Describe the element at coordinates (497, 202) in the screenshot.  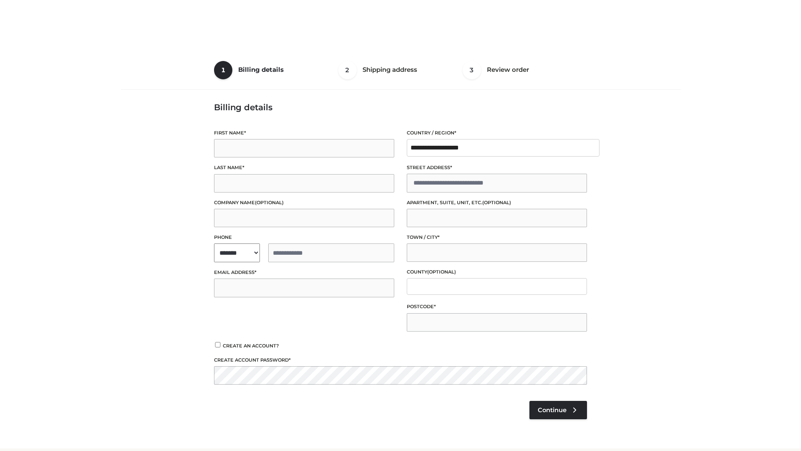
I see `label: Apartment, suite, unit, etc.` at that location.